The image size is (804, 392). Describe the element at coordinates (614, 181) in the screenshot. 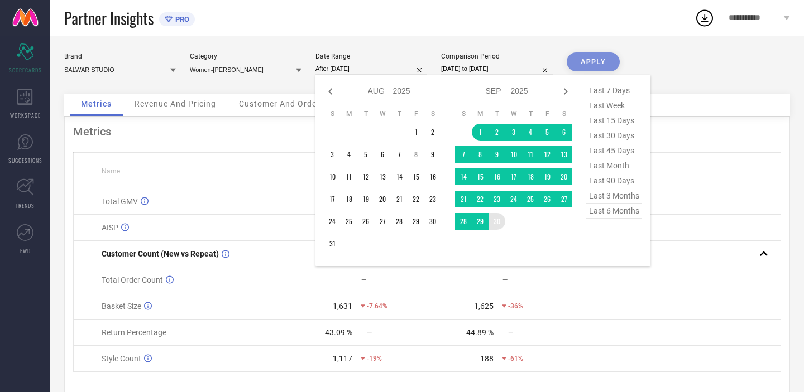

I see `span: last 90 days` at that location.